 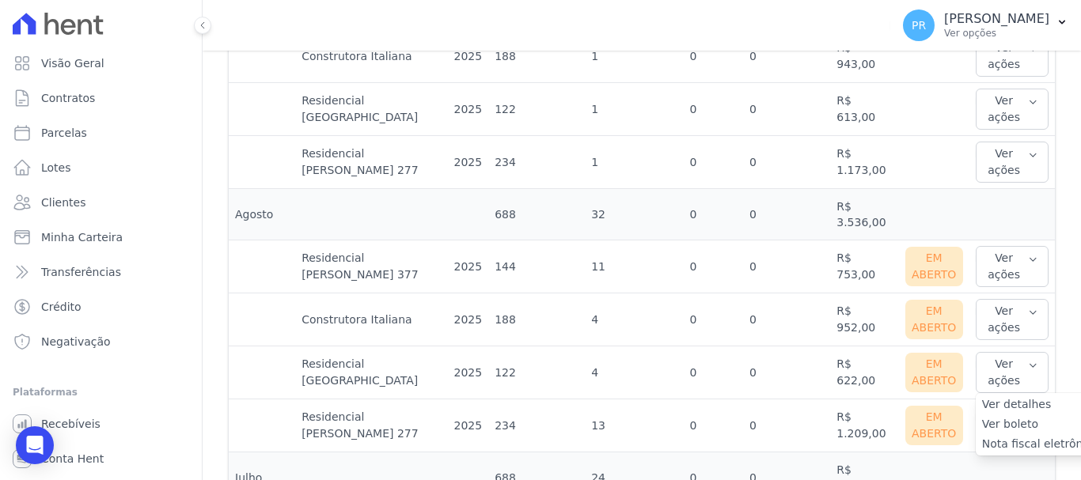 I want to click on span: Recebíveis, so click(x=70, y=424).